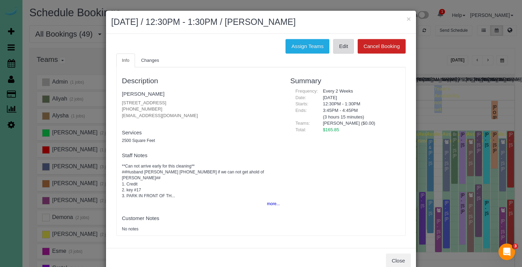 This screenshot has width=522, height=267. What do you see at coordinates (302, 104) in the screenshot?
I see `span: Starts:` at bounding box center [302, 104].